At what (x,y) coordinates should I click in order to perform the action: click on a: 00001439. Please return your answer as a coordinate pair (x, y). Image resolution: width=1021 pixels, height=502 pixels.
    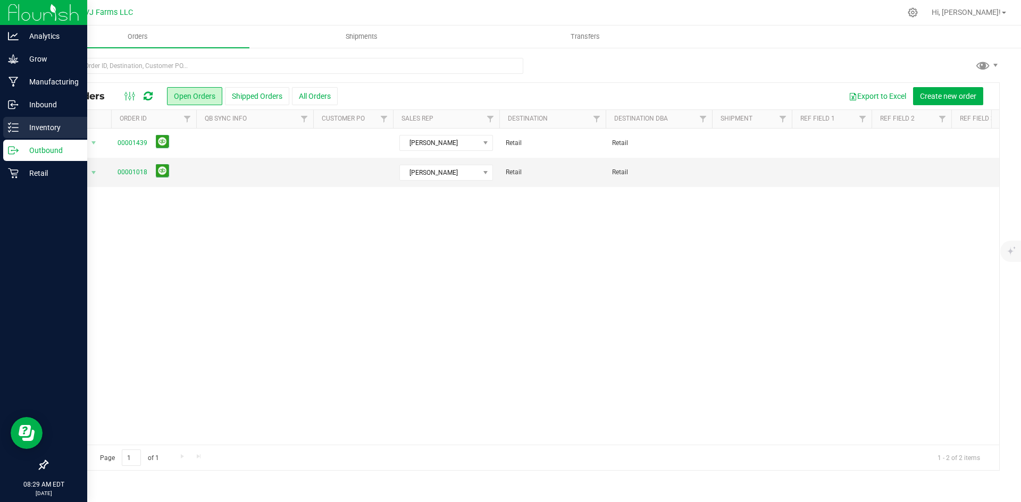
    Looking at the image, I should click on (132, 143).